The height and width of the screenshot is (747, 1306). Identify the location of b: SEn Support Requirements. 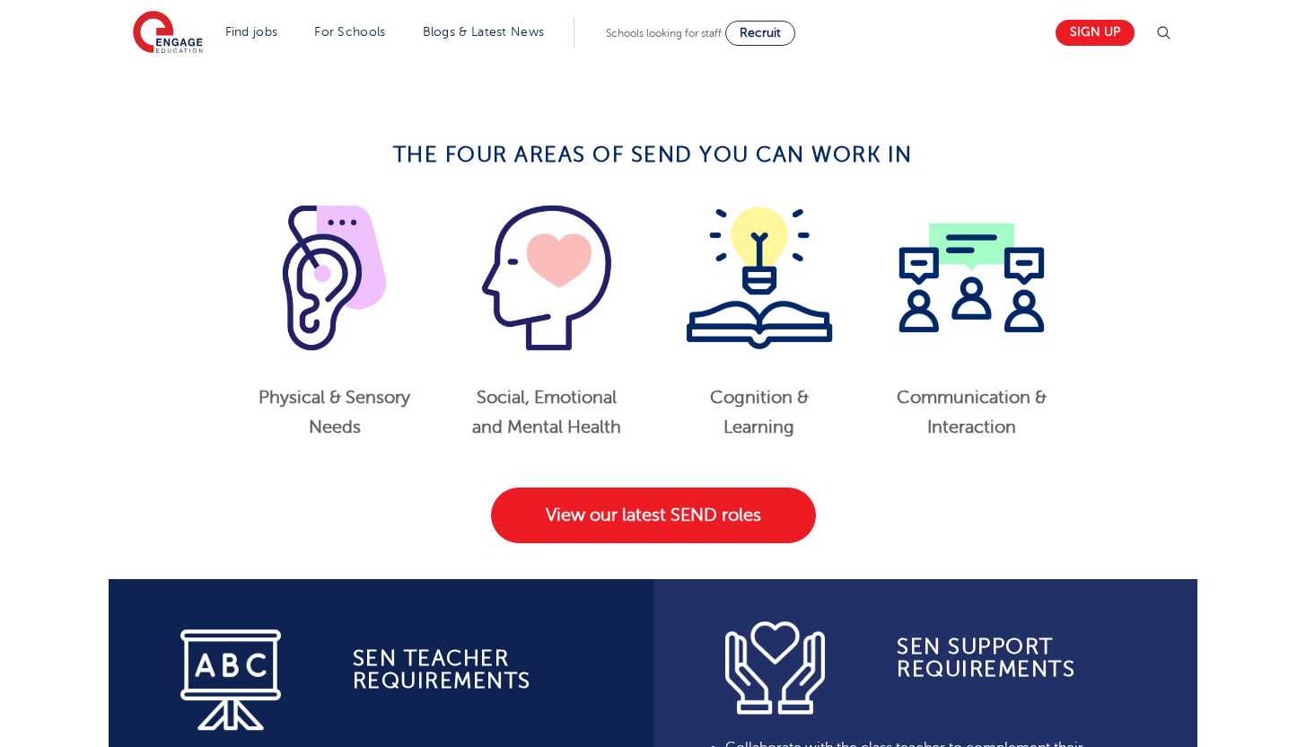
(985, 658).